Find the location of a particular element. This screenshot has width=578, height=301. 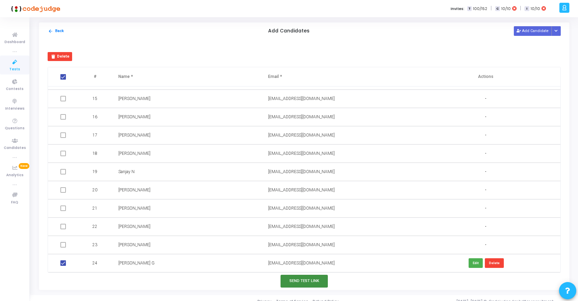

span: FAQ is located at coordinates (14, 203).